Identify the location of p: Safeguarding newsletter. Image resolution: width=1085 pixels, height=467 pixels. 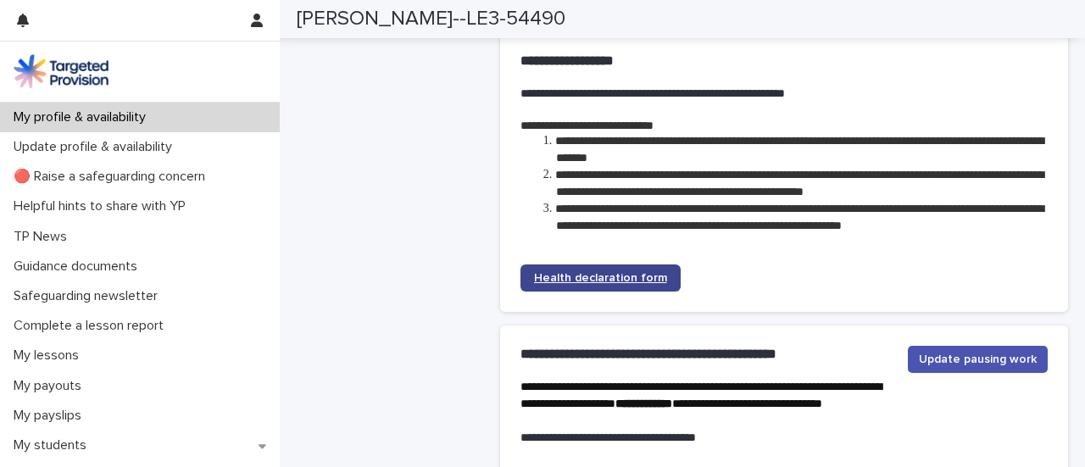
(89, 296).